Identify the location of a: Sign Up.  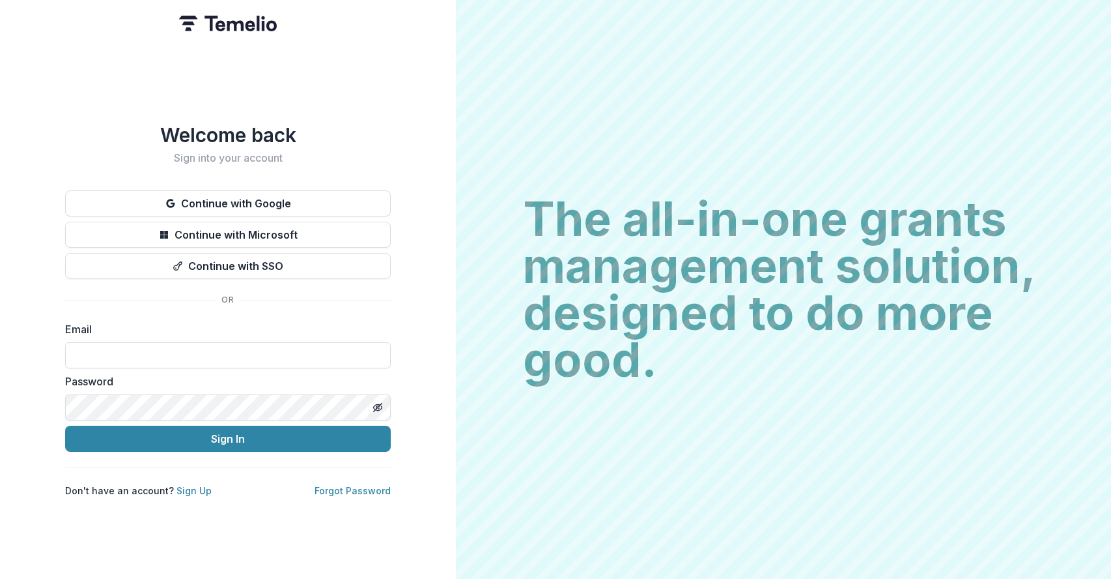
(194, 490).